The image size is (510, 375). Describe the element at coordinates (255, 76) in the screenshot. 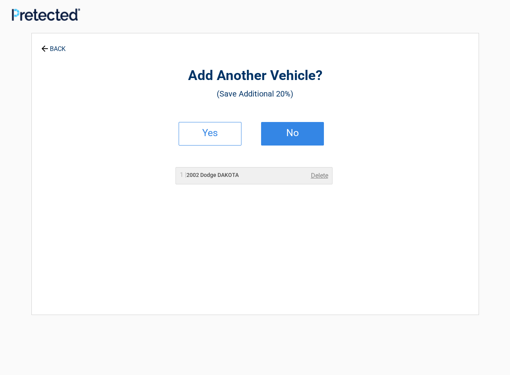

I see `h2: Add Another Vehicle?` at that location.